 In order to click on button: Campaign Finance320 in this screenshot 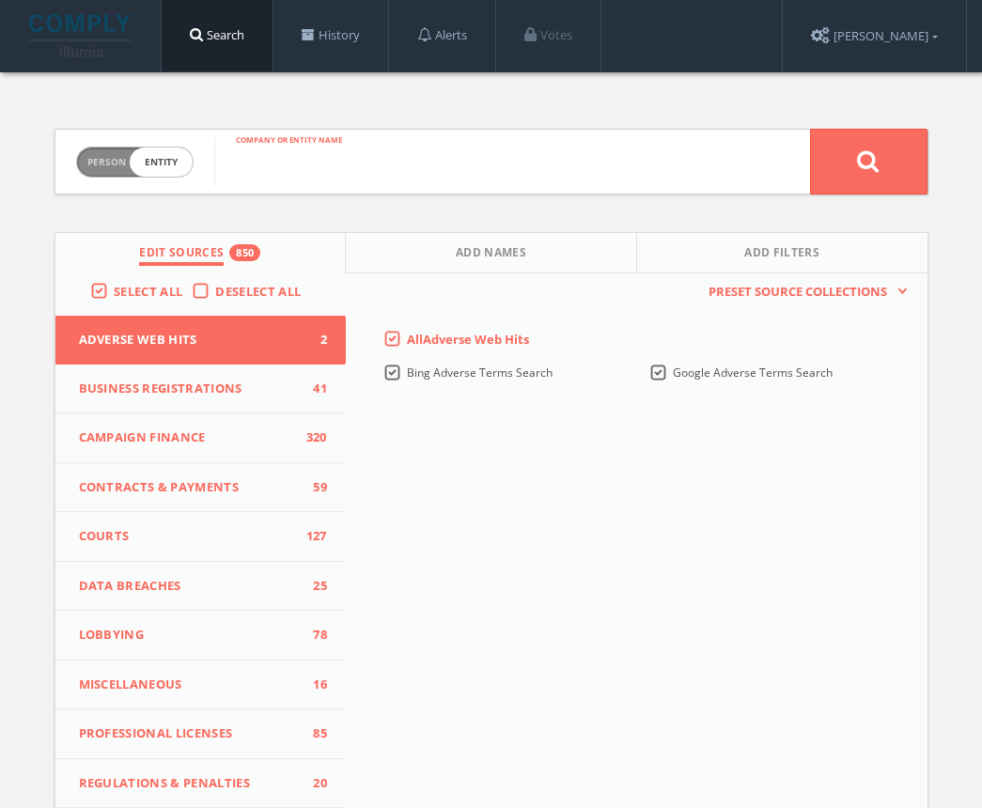, I will do `click(200, 438)`.